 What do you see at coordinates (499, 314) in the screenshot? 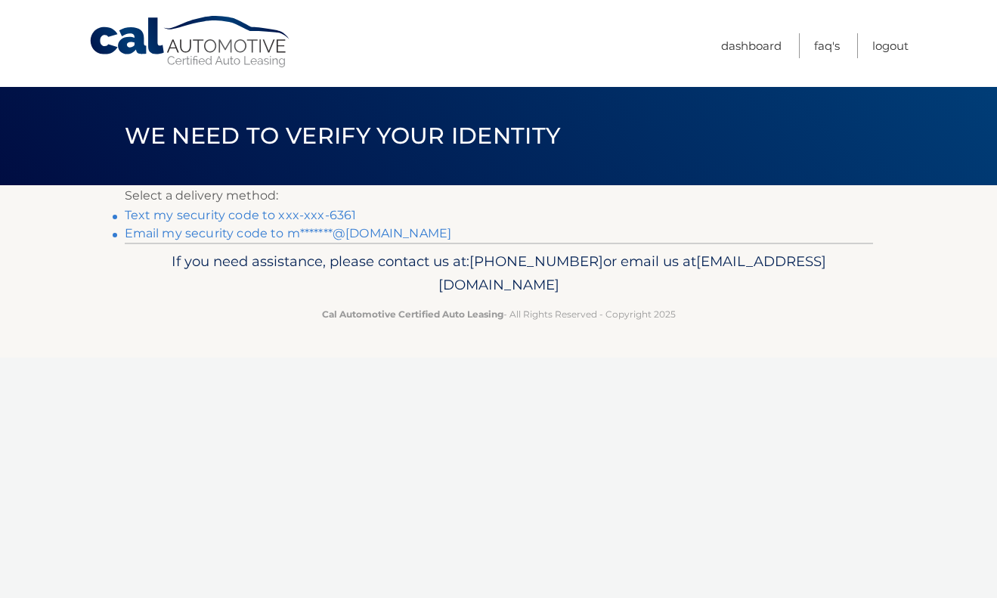
I see `p: - All Rights Reserved - Copyright 2025` at bounding box center [499, 314].